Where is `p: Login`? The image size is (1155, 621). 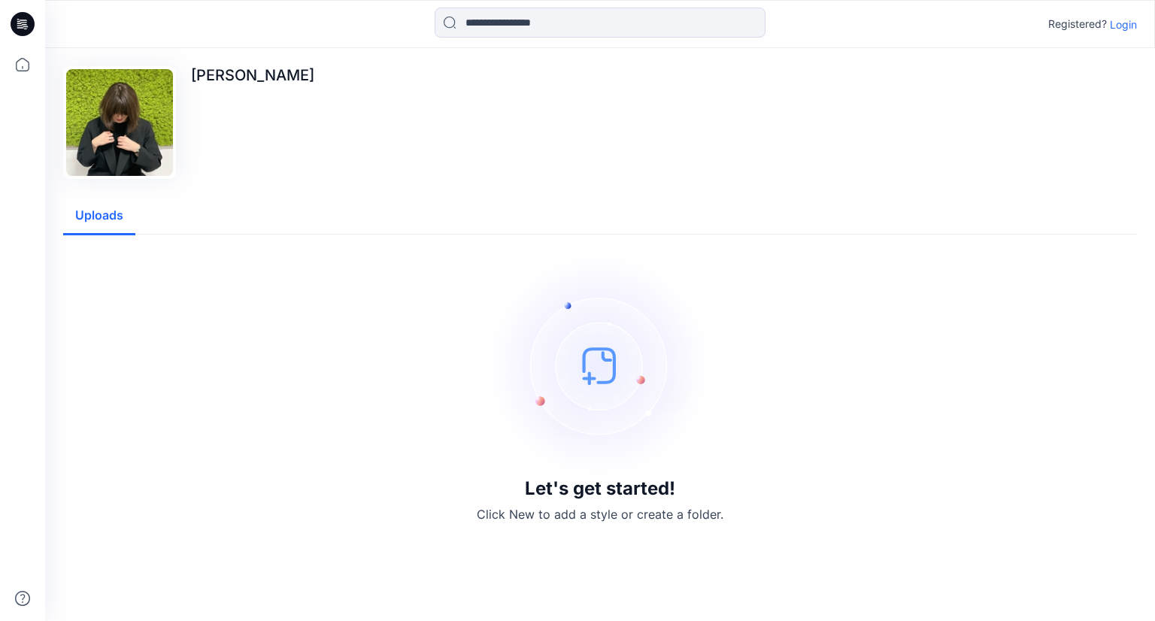 p: Login is located at coordinates (1123, 24).